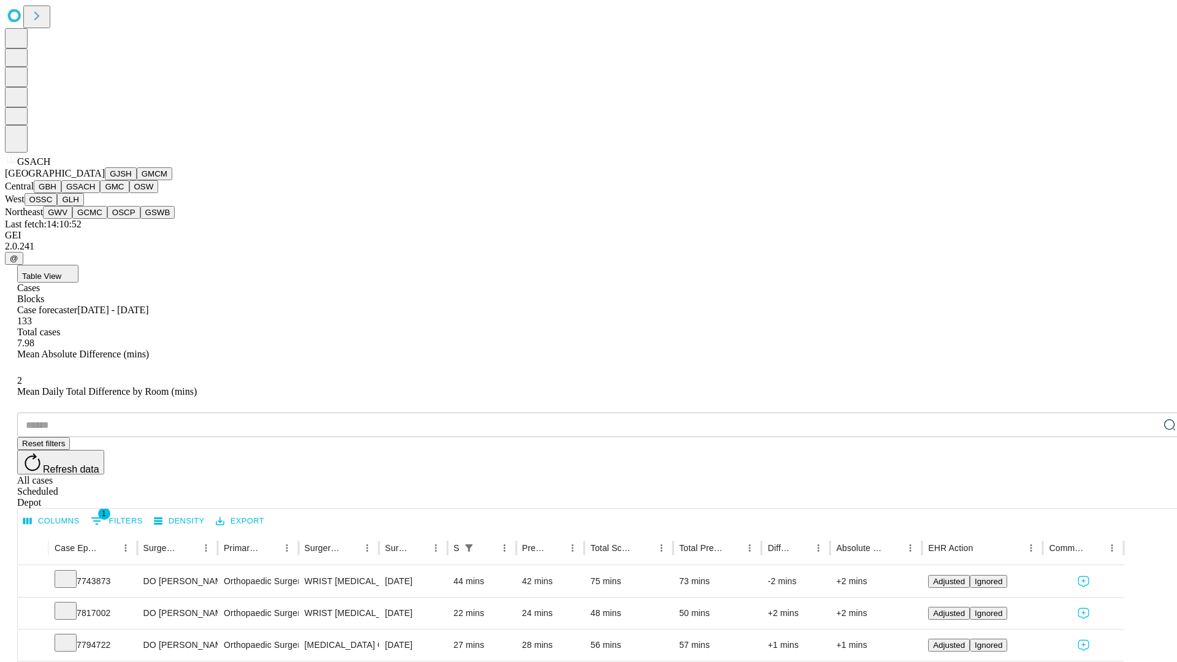 Image resolution: width=1177 pixels, height=662 pixels. What do you see at coordinates (628, 645) in the screenshot?
I see `div: 56 mins` at bounding box center [628, 645].